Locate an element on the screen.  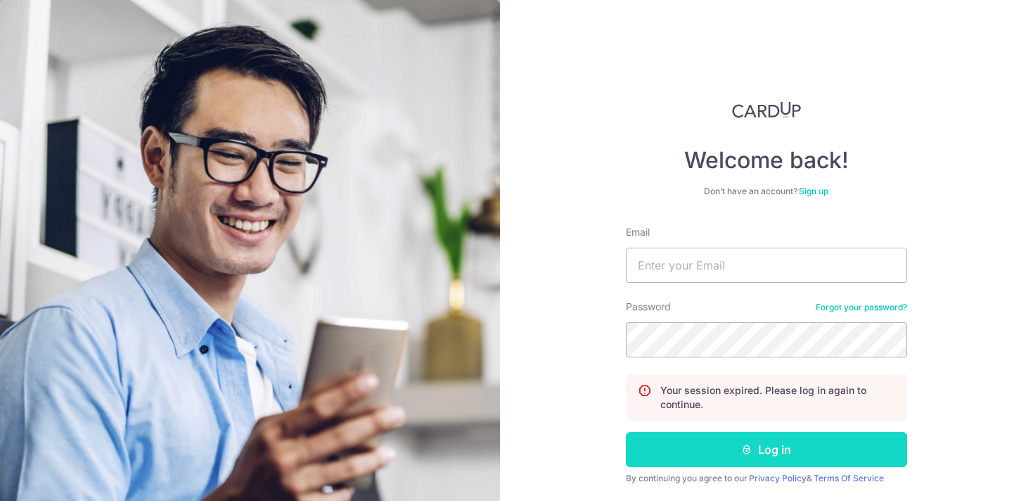
a: Forgot your password? is located at coordinates (862, 307).